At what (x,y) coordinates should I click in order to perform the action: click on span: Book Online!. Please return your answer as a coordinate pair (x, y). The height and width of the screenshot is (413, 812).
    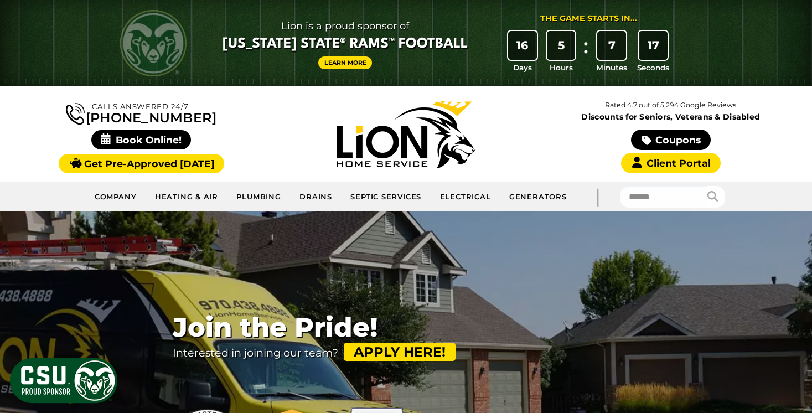
    Looking at the image, I should click on (141, 140).